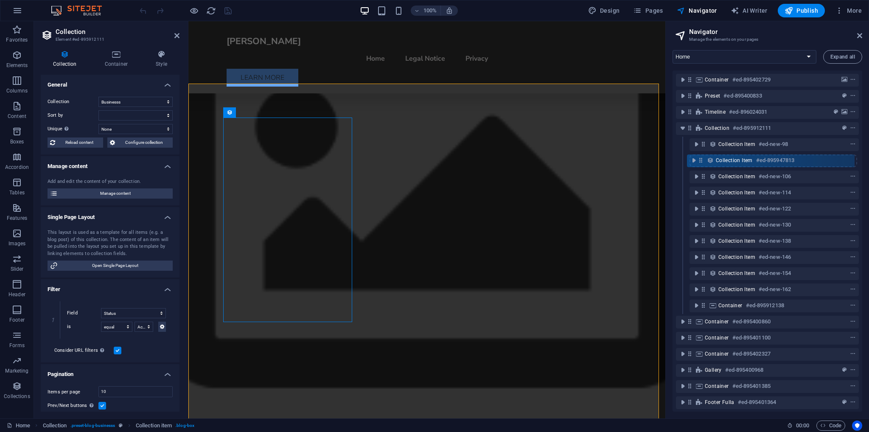 Image resolution: width=869 pixels, height=432 pixels. I want to click on button: Configure collection, so click(140, 143).